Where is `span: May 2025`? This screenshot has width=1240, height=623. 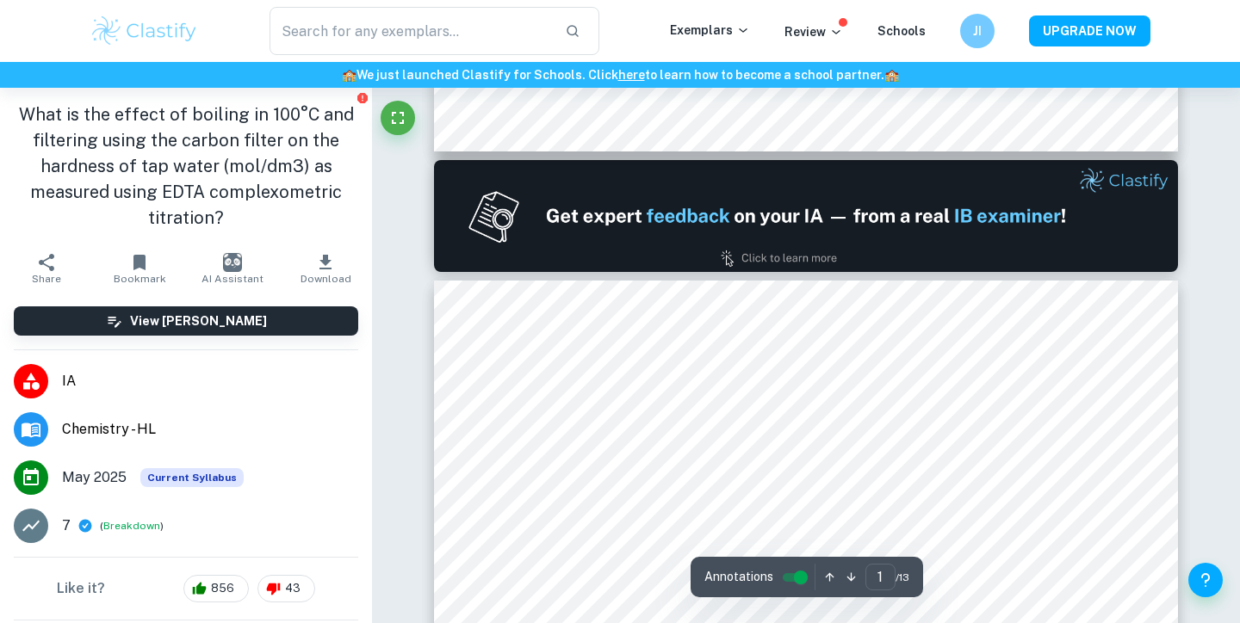 span: May 2025 is located at coordinates (94, 478).